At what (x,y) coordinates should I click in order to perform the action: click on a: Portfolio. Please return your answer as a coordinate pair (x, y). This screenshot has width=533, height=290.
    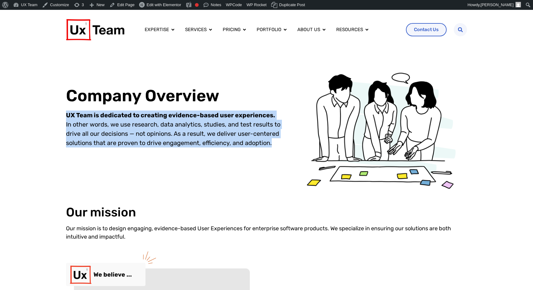
    Looking at the image, I should click on (269, 30).